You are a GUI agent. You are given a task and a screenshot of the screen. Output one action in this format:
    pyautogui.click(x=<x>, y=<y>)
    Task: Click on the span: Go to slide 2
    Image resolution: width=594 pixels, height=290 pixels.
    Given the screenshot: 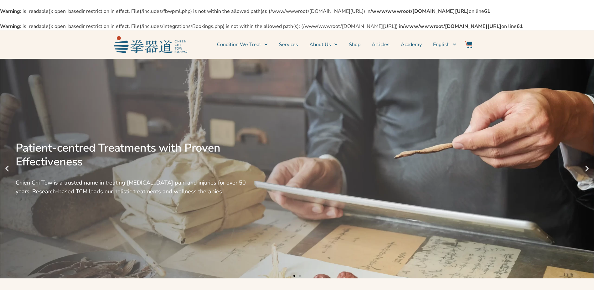 What is the action you would take?
    pyautogui.click(x=300, y=275)
    